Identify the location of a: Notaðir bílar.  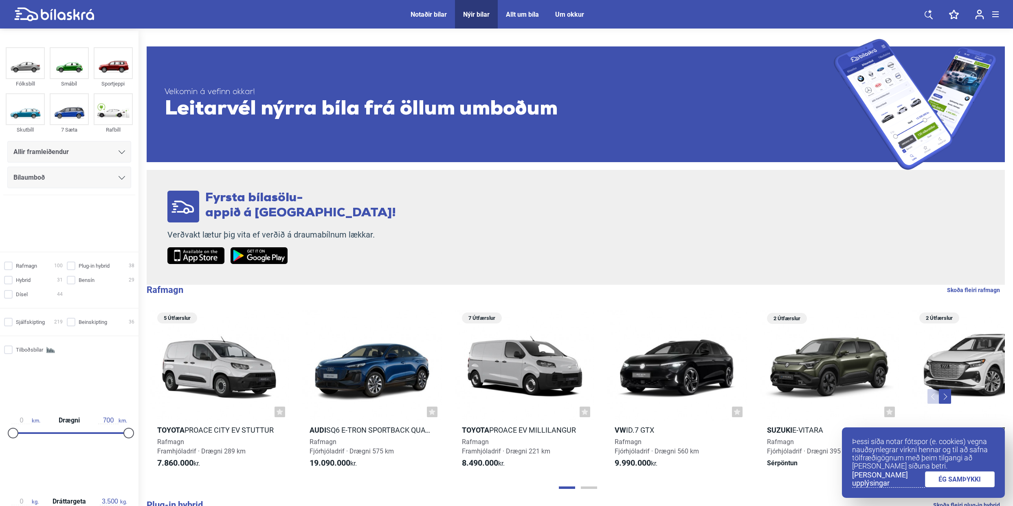
(429, 14).